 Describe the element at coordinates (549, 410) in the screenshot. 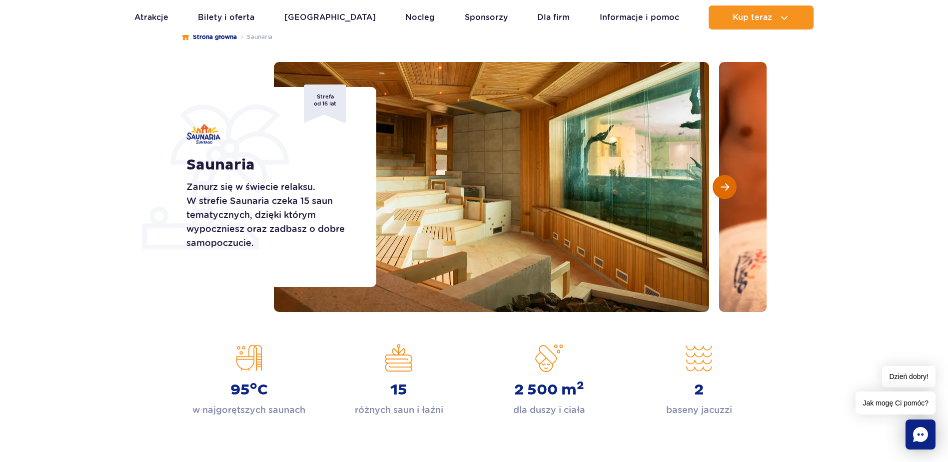

I see `p: dla duszy i ciała` at that location.